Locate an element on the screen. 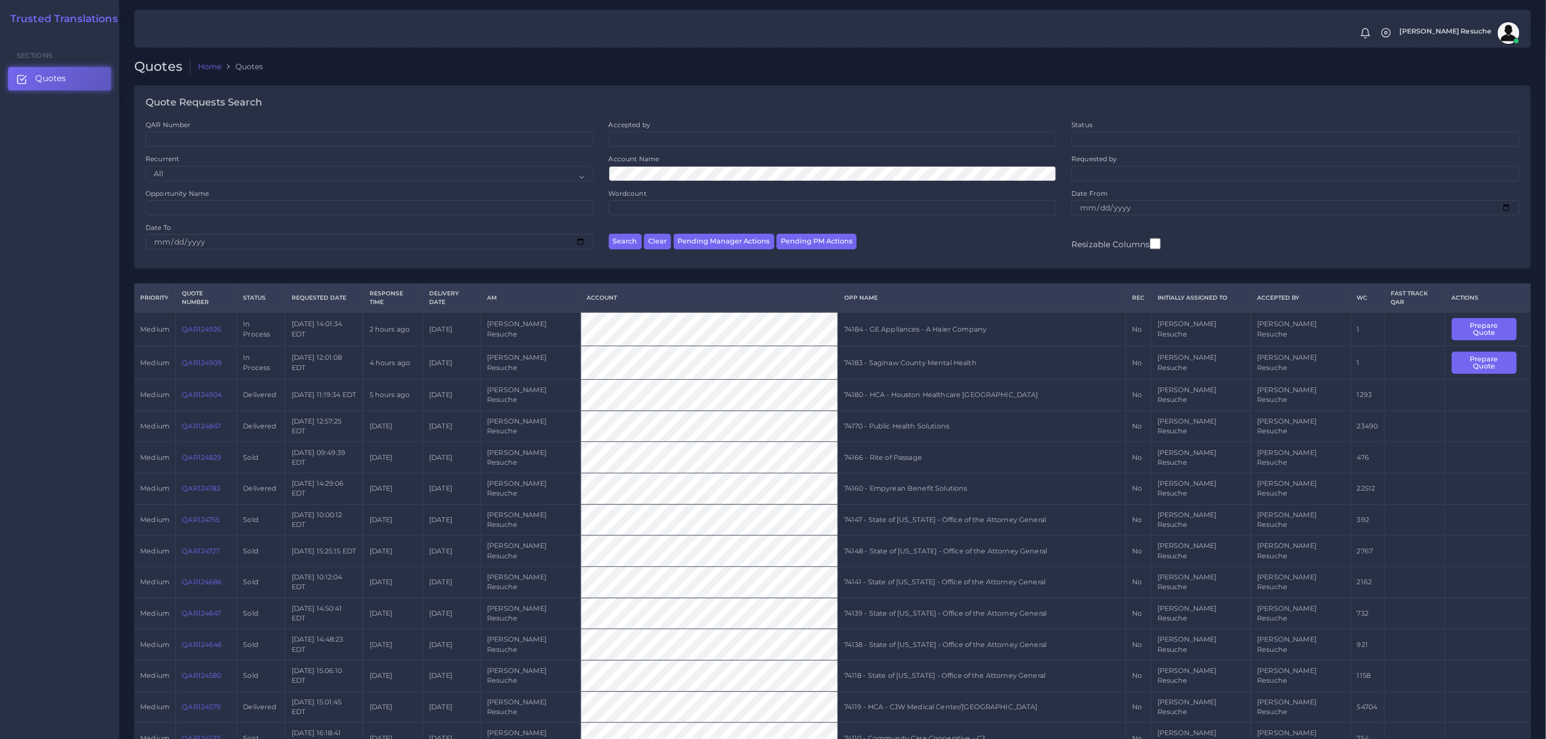  th: Accepted by is located at coordinates (1301, 298).